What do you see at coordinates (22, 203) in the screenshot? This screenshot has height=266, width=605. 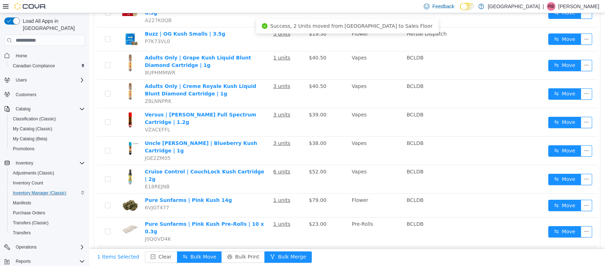 I see `a: Manifests` at bounding box center [22, 203].